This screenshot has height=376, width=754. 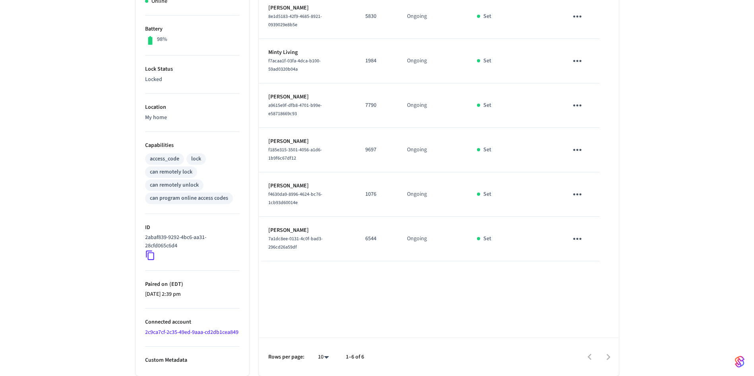 I want to click on div: can remotely unlock, so click(x=174, y=185).